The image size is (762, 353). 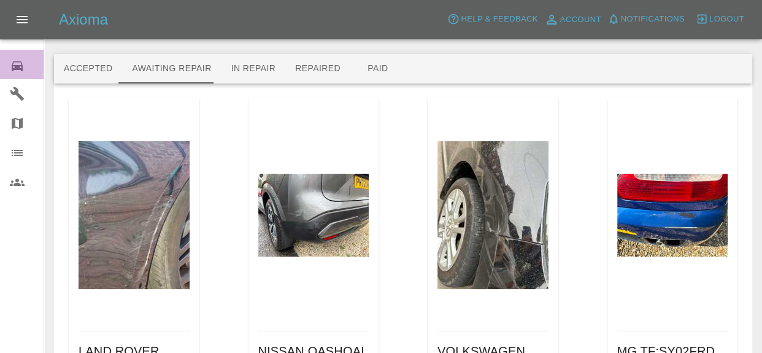 I want to click on button: Paid, so click(x=378, y=69).